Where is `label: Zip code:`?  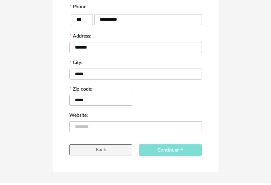
label: Zip code: is located at coordinates (81, 90).